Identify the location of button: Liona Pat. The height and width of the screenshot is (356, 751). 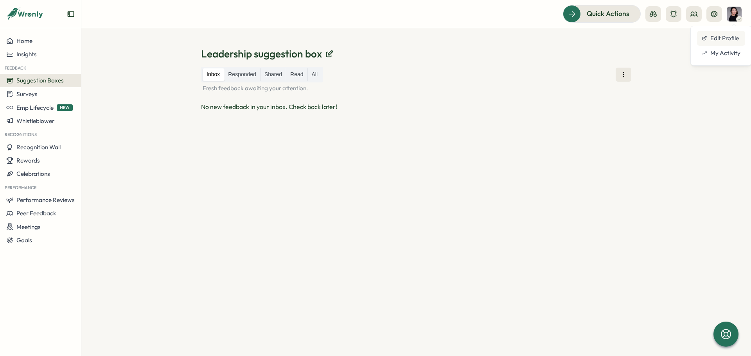
(734, 14).